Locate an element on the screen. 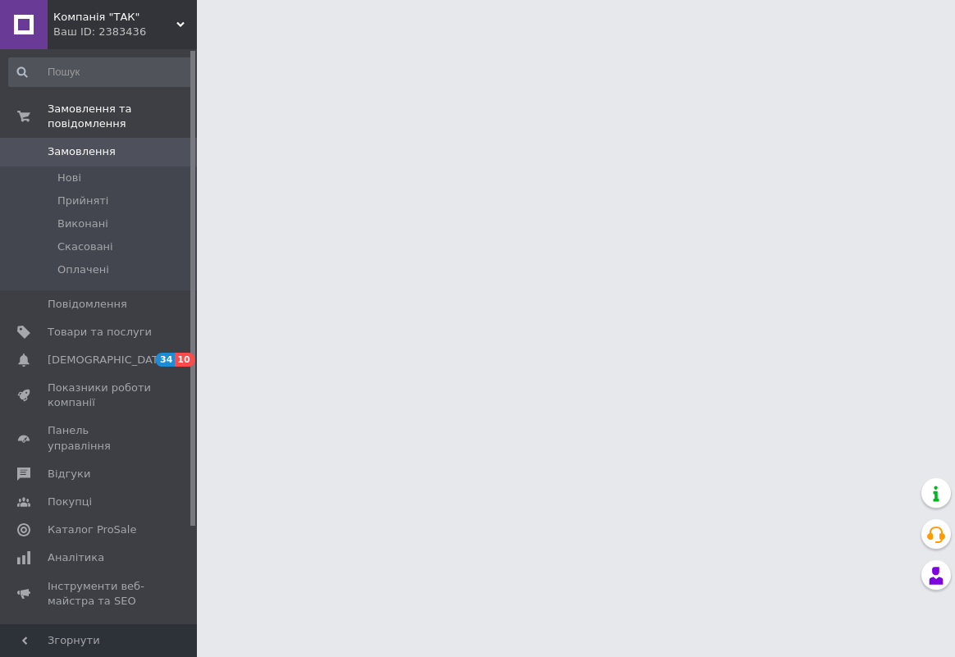 The width and height of the screenshot is (955, 657). span: Управління сайтом is located at coordinates (99, 637).